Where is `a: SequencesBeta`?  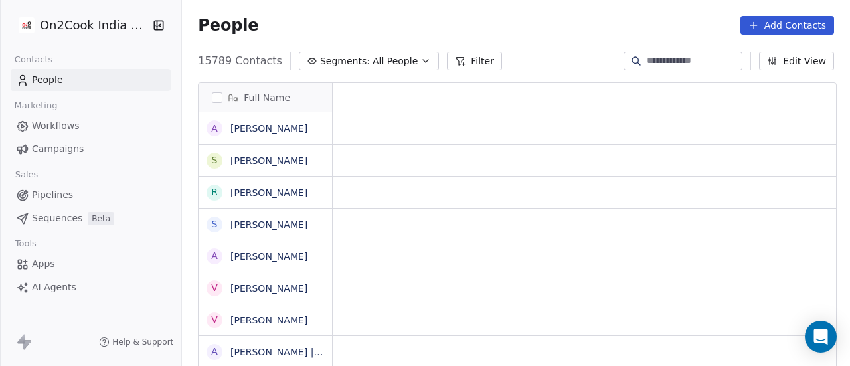
a: SequencesBeta is located at coordinates (90, 218).